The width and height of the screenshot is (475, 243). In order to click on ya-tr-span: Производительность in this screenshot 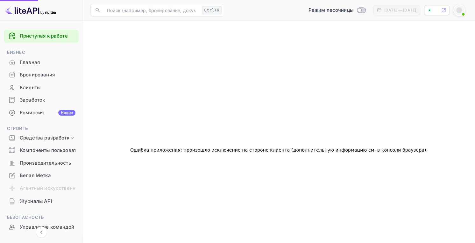, I will do `click(46, 163)`.